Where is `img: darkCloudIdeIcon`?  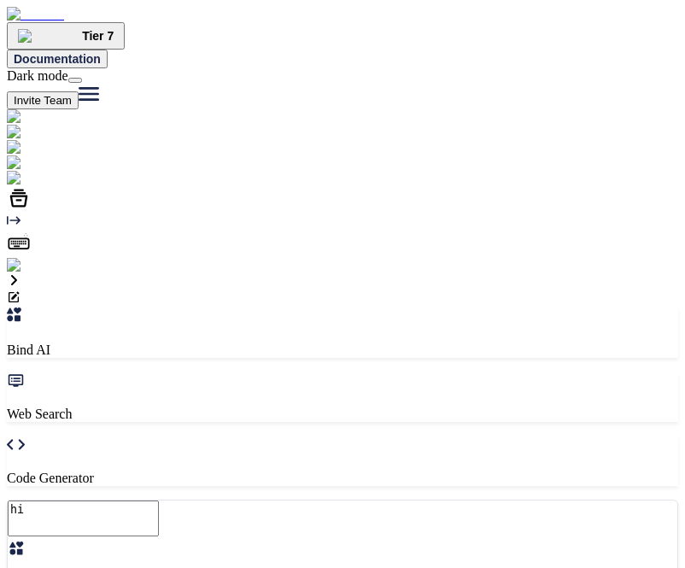
img: darkCloudIdeIcon is located at coordinates (63, 179).